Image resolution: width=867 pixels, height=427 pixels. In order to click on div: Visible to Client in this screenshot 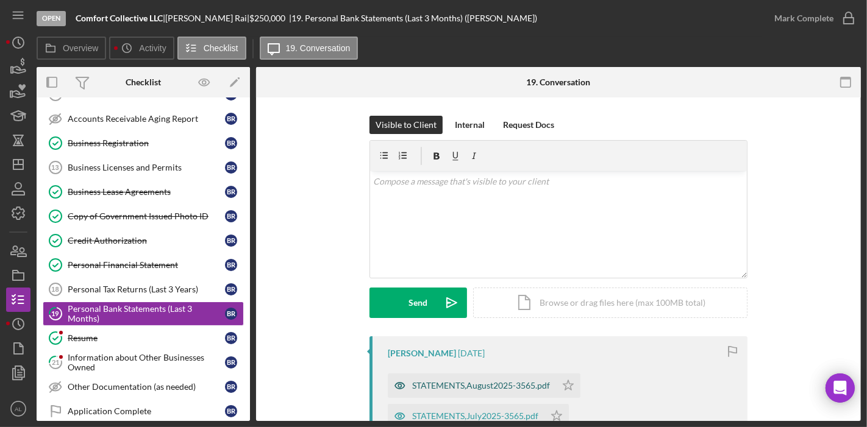, I will do `click(406, 125)`.